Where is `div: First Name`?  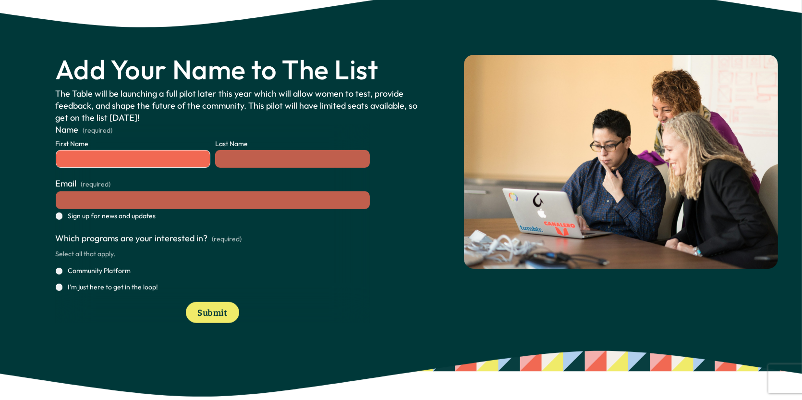 div: First Name is located at coordinates (133, 145).